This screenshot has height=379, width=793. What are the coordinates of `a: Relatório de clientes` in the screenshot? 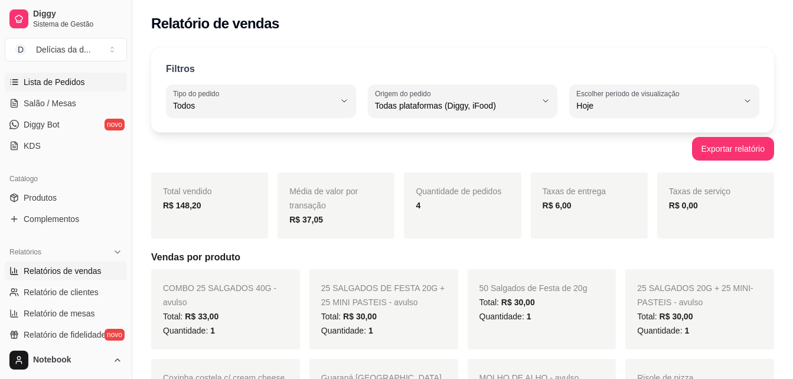 It's located at (66, 292).